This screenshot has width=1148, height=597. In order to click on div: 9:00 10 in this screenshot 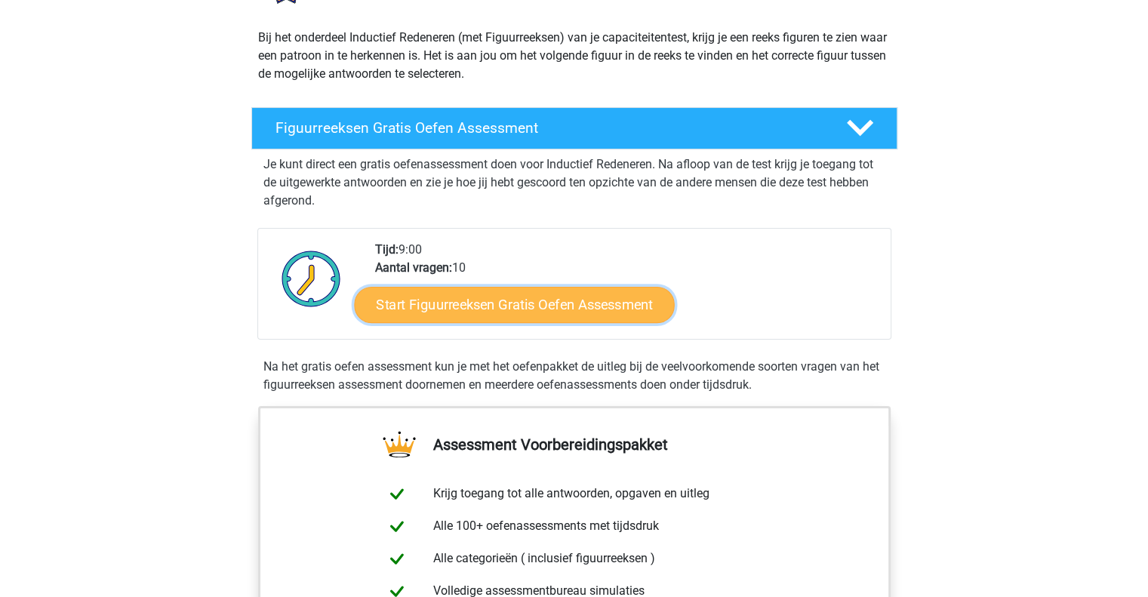, I will do `click(627, 290)`.